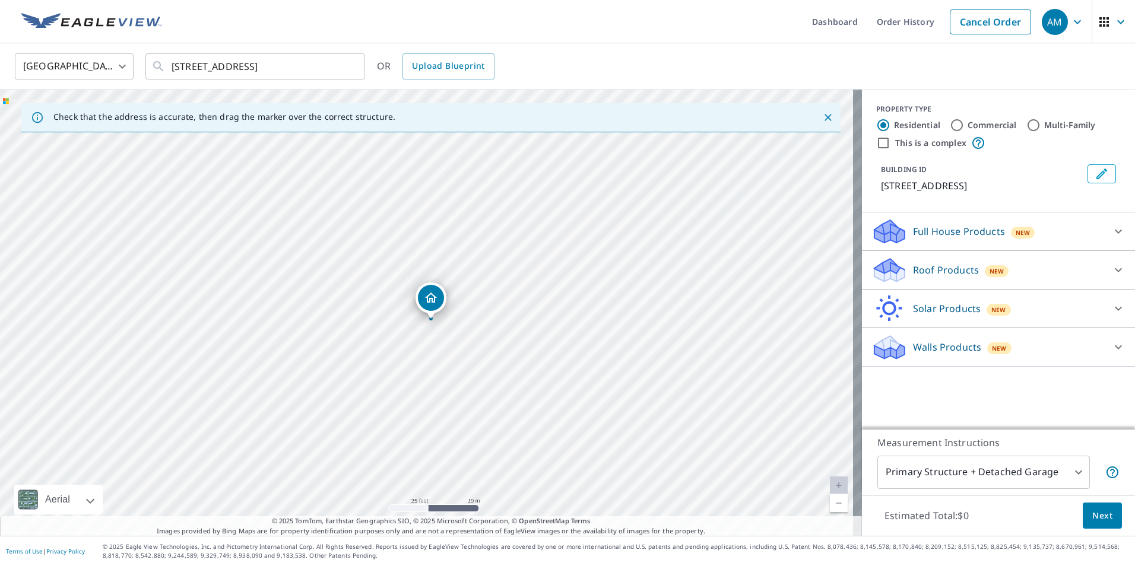 Image resolution: width=1135 pixels, height=566 pixels. Describe the element at coordinates (998, 232) in the screenshot. I see `div: Full House ProductsNew` at that location.